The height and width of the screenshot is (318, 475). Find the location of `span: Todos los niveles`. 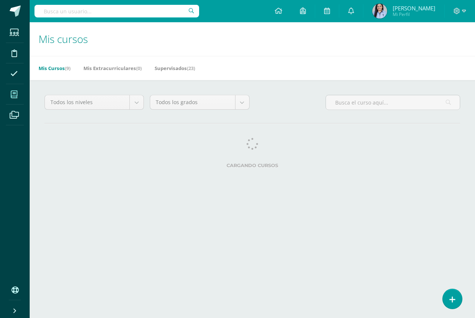

span: Todos los niveles is located at coordinates (87, 102).